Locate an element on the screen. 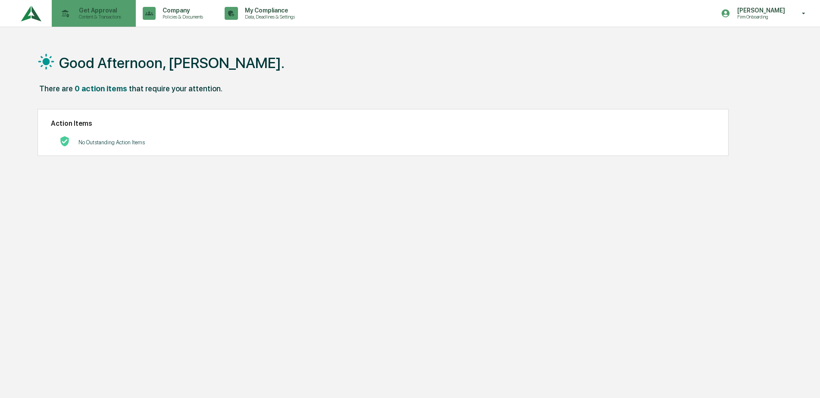 The height and width of the screenshot is (398, 820). p: Policies & Documents is located at coordinates (181, 17).